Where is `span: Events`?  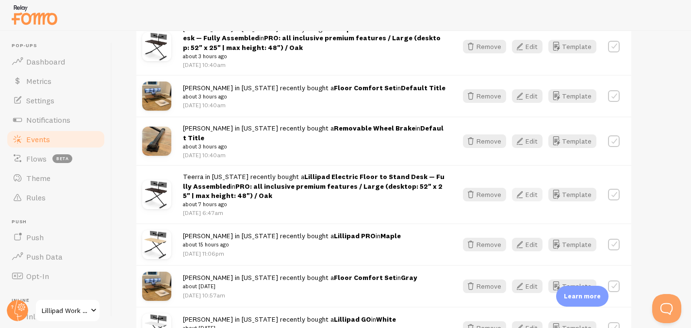 span: Events is located at coordinates (38, 139).